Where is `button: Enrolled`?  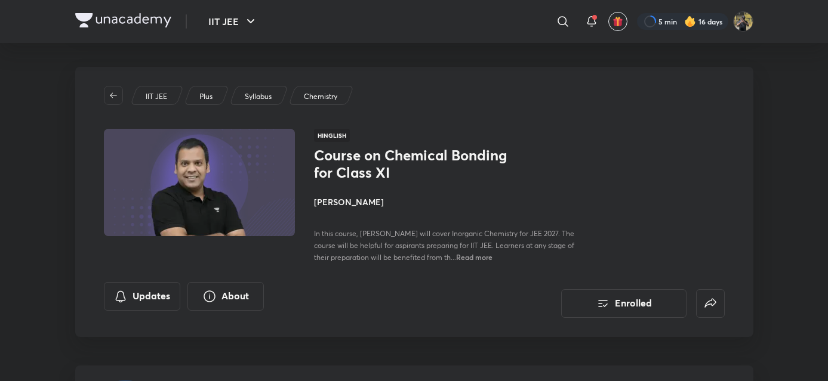 button: Enrolled is located at coordinates (623, 304).